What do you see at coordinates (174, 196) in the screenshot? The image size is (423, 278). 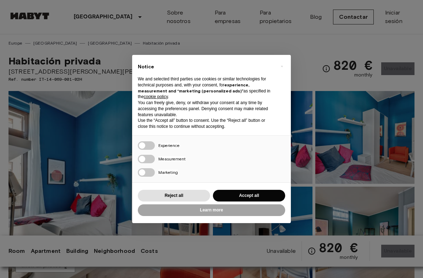 I see `button: Reject all` at bounding box center [174, 196].